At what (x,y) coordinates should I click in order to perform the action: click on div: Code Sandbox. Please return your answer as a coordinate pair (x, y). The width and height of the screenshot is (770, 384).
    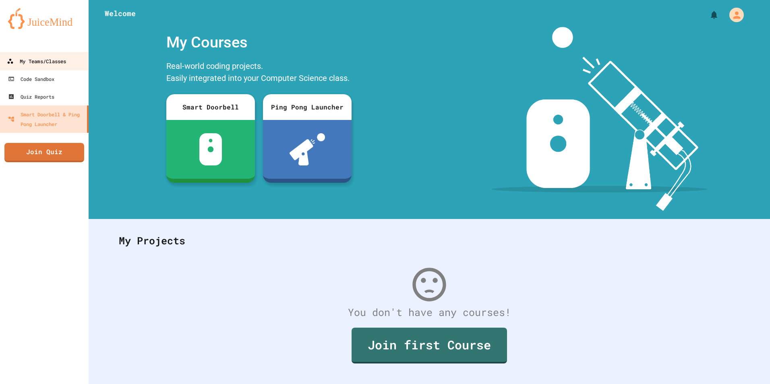
    Looking at the image, I should click on (31, 79).